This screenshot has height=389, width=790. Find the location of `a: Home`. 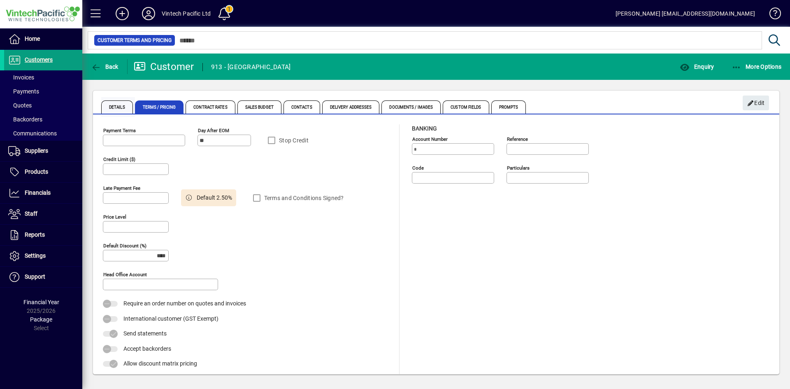

a: Home is located at coordinates (43, 39).